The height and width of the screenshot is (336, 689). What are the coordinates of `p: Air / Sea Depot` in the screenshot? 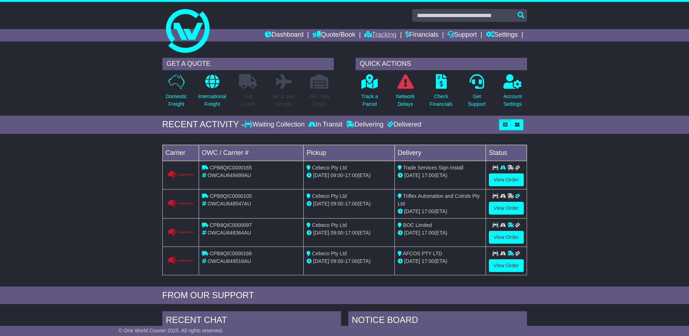 It's located at (320, 100).